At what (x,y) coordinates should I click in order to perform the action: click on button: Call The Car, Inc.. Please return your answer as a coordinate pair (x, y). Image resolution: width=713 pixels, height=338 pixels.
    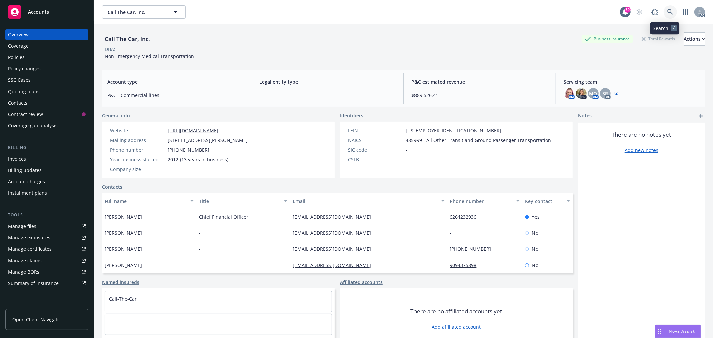
    Looking at the image, I should click on (144, 12).